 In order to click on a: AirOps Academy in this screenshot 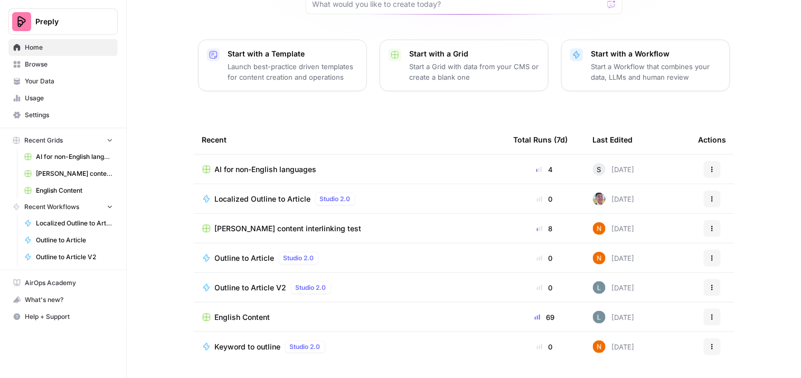, I will do `click(63, 283)`.